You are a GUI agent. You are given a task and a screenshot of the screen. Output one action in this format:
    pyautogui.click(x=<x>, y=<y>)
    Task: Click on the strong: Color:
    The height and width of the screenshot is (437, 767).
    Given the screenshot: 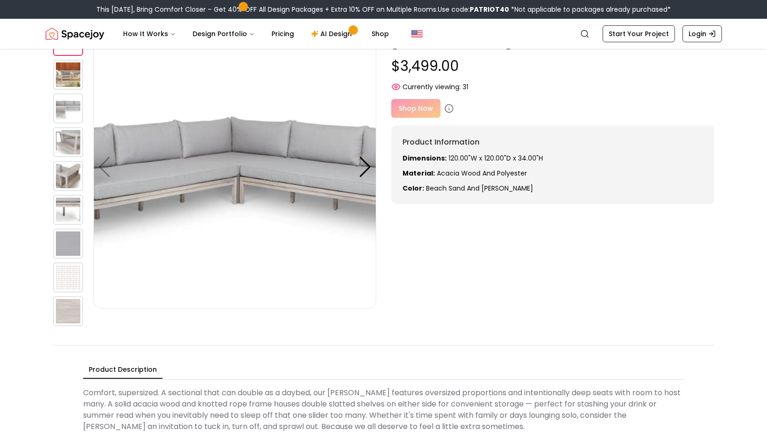 What is the action you would take?
    pyautogui.click(x=413, y=188)
    